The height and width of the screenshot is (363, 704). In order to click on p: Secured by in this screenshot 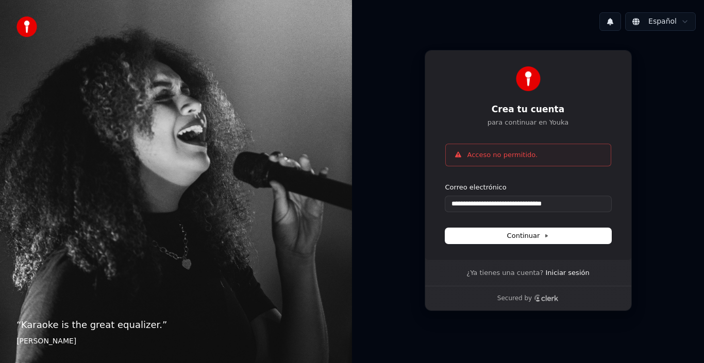, I will do `click(514, 299)`.